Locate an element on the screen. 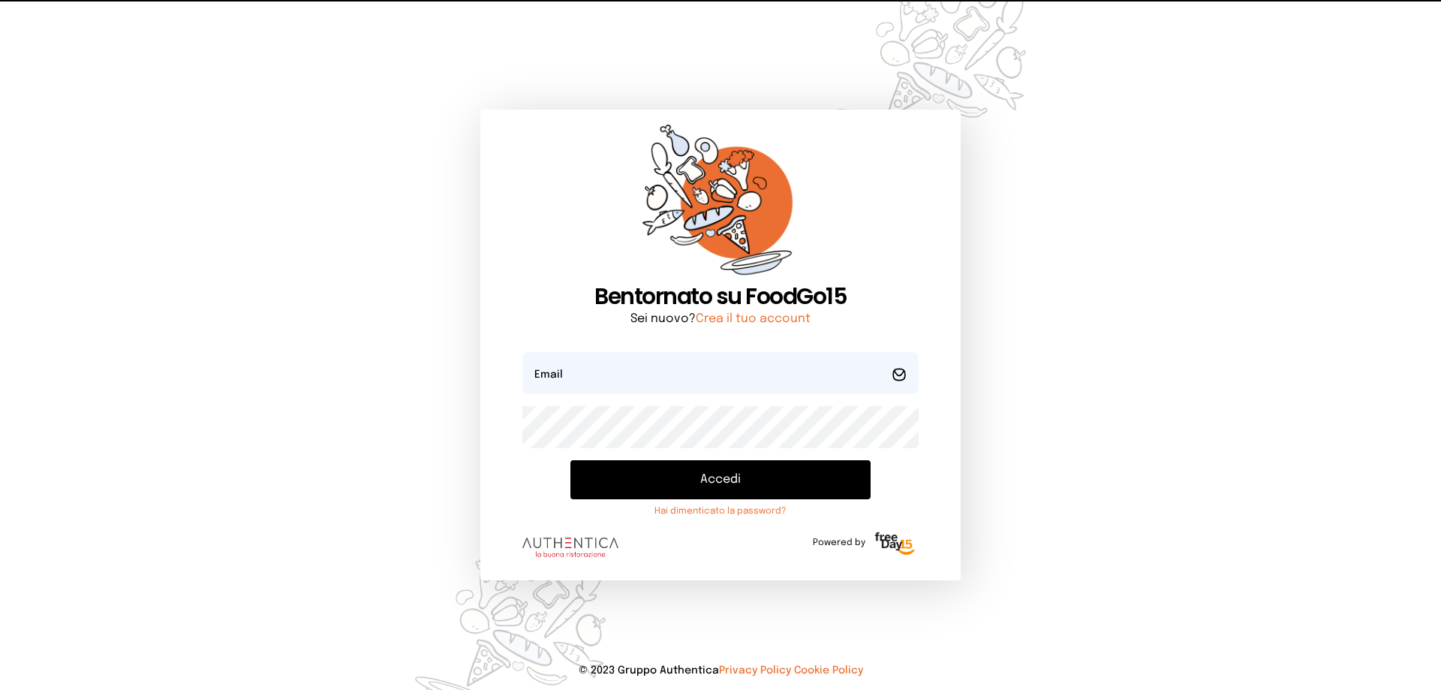  a: Crea il tuo account is located at coordinates (753, 318).